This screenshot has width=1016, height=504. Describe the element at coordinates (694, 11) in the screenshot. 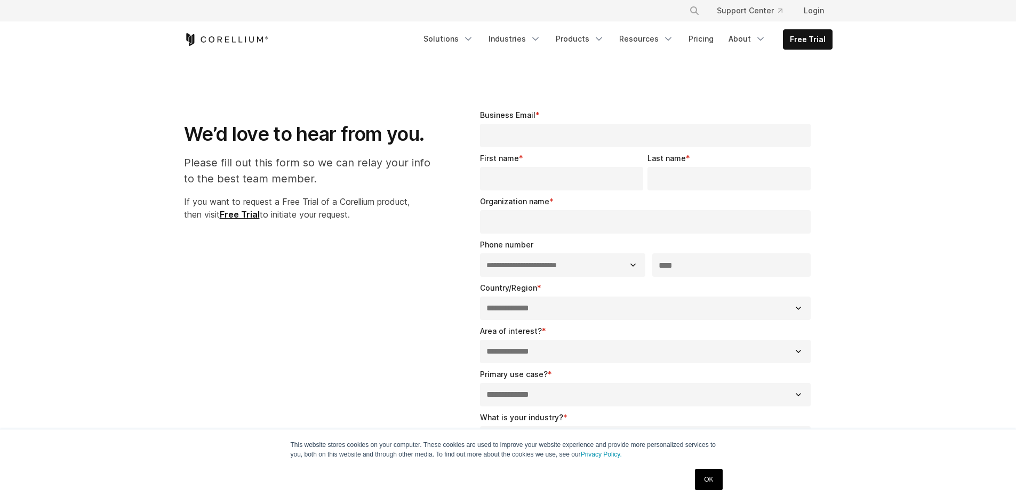

I see `button: Search` at that location.